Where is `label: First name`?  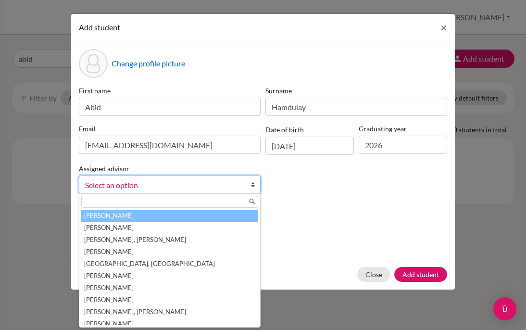
label: First name is located at coordinates (170, 90).